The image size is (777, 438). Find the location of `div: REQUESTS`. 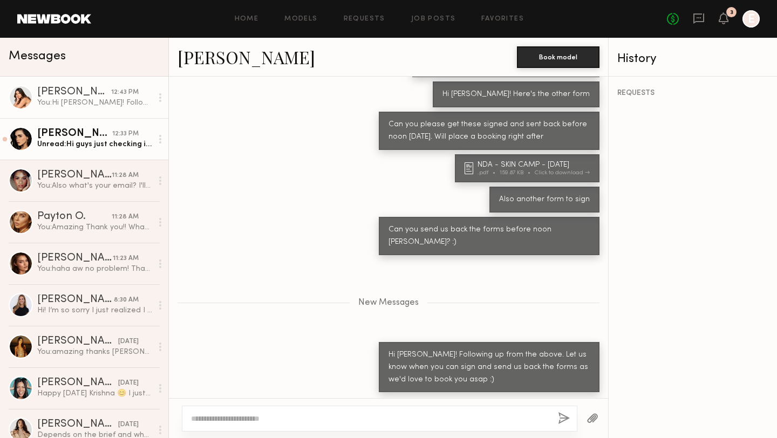

div: REQUESTS is located at coordinates (693, 93).